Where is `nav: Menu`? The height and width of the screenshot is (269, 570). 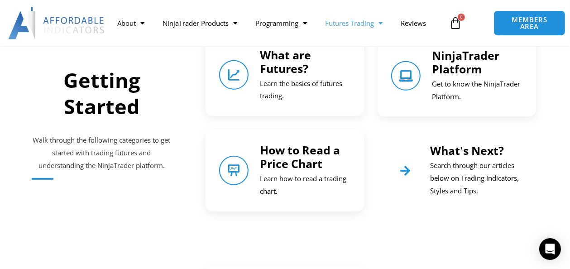 nav: Menu is located at coordinates (276, 23).